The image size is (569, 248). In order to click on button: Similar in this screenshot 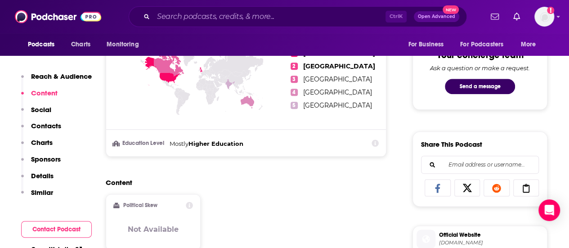, I will do `click(37, 196)`.